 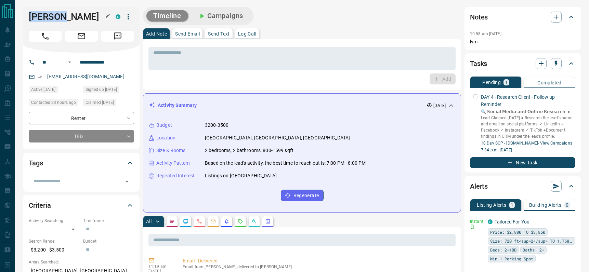 What do you see at coordinates (81, 163) in the screenshot?
I see `div: Tags` at bounding box center [81, 163].